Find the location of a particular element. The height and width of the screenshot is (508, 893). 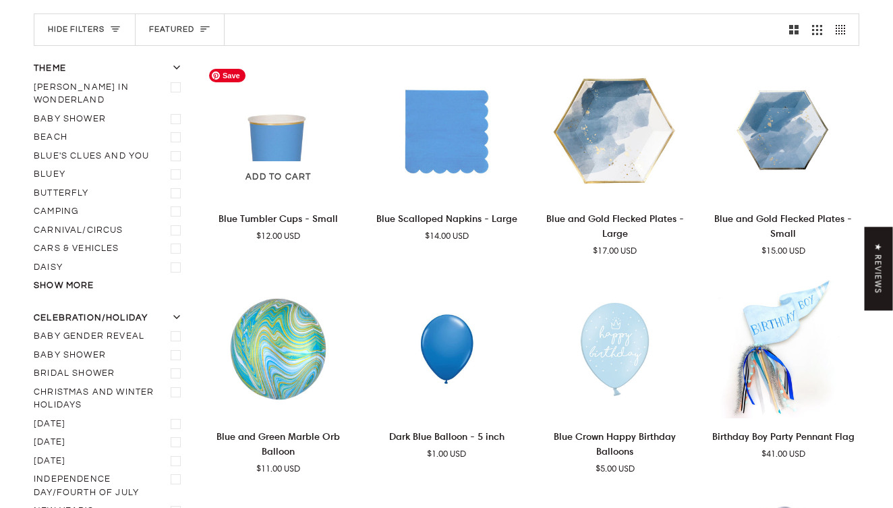

span: $11.00 USD is located at coordinates (278, 469).